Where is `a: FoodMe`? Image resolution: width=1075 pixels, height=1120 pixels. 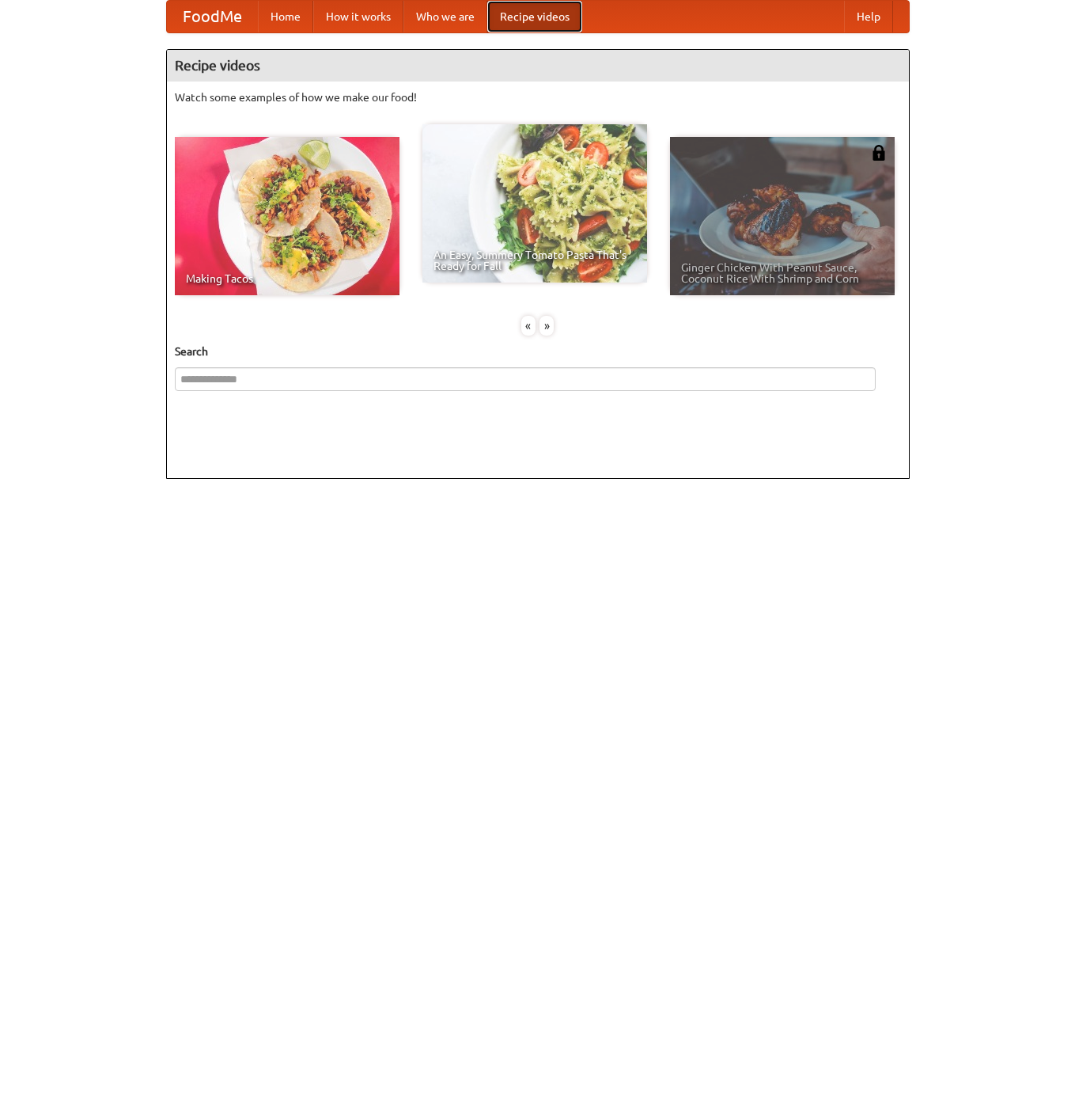 a: FoodMe is located at coordinates (212, 16).